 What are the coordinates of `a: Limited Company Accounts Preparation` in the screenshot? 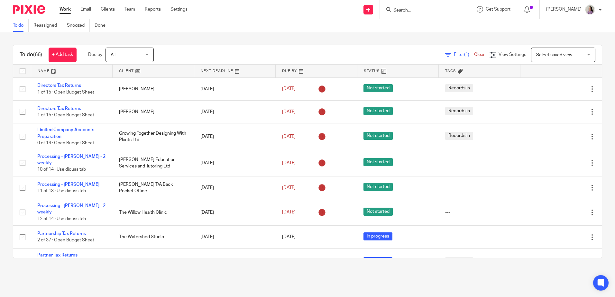 It's located at (66, 133).